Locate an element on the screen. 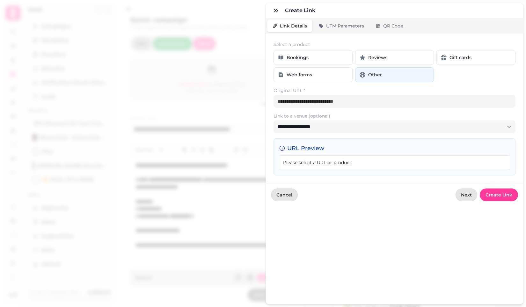 The height and width of the screenshot is (307, 526). button: Next is located at coordinates (467, 195).